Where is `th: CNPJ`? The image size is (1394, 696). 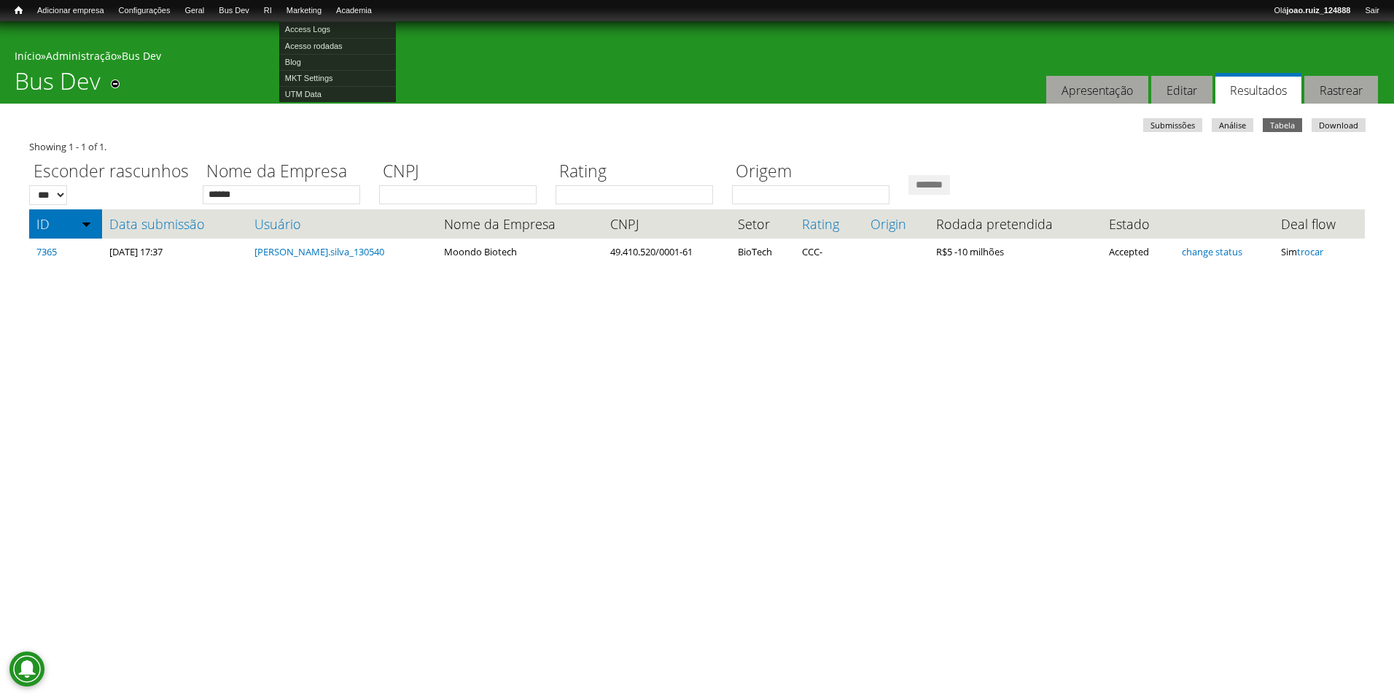
th: CNPJ is located at coordinates (667, 224).